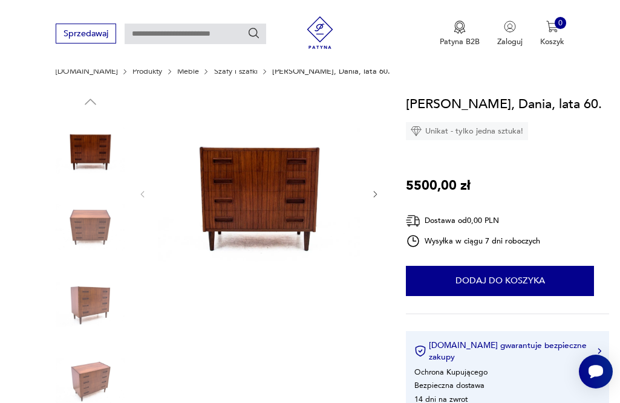 This screenshot has width=620, height=403. What do you see at coordinates (473, 221) in the screenshot?
I see `div: Dostawa od 0,00 PLN` at bounding box center [473, 221].